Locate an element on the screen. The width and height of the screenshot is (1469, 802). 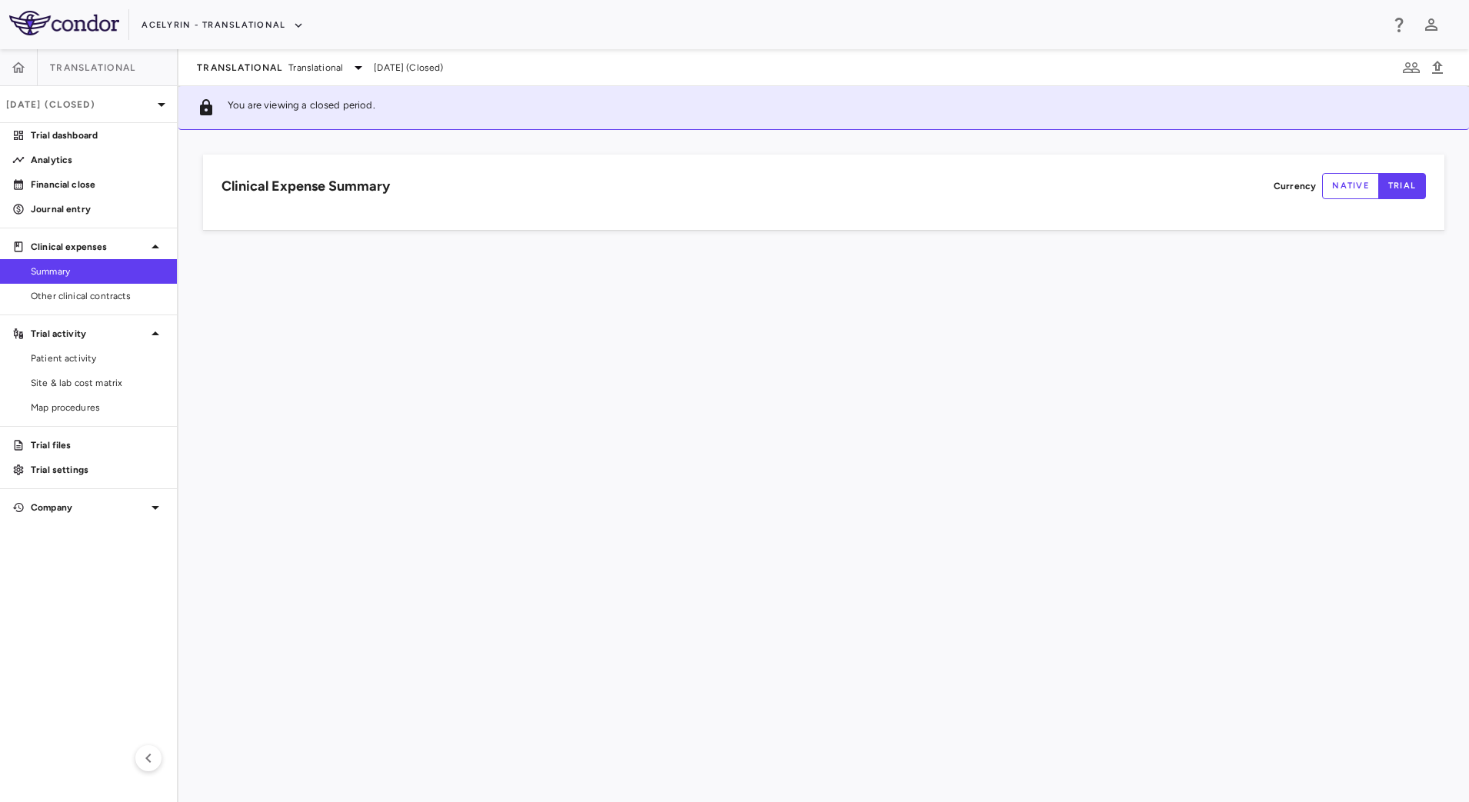
p: Trial files is located at coordinates (98, 445).